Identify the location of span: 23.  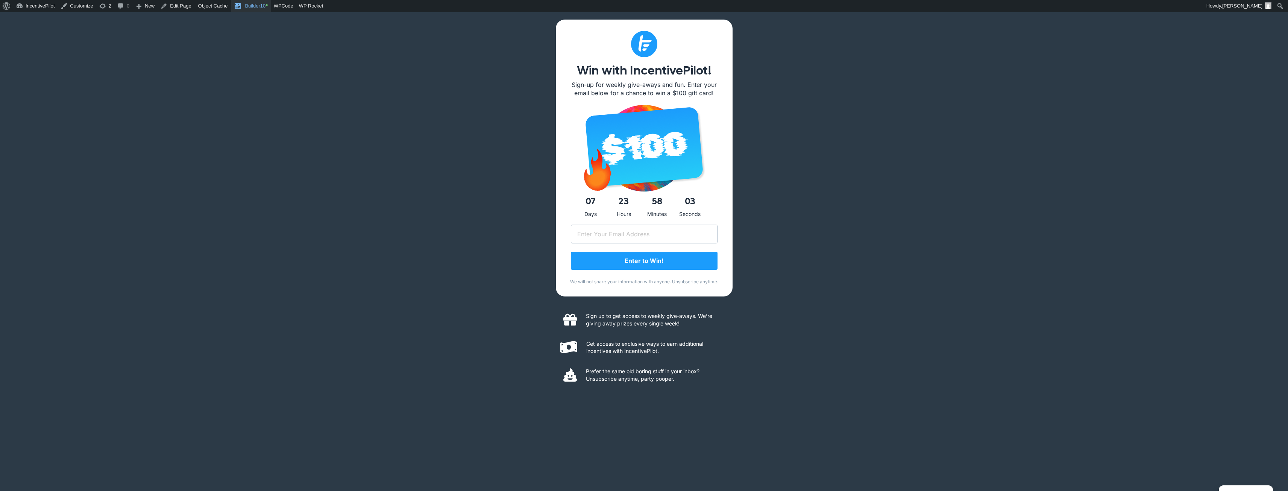
(624, 202).